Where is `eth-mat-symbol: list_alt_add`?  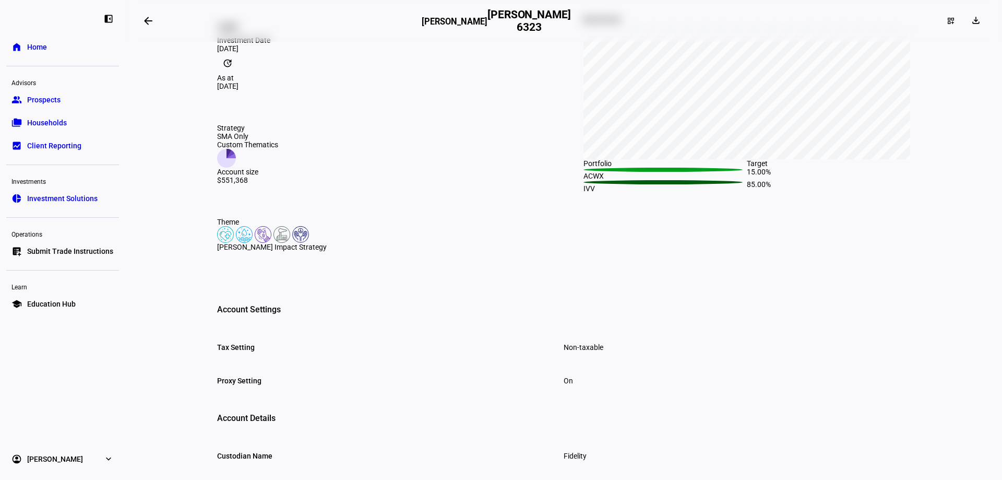 eth-mat-symbol: list_alt_add is located at coordinates (17, 251).